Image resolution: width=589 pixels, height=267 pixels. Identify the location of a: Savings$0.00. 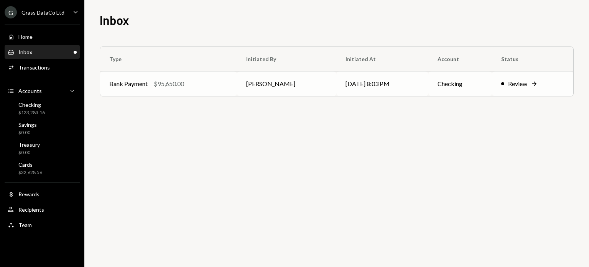
(42, 128).